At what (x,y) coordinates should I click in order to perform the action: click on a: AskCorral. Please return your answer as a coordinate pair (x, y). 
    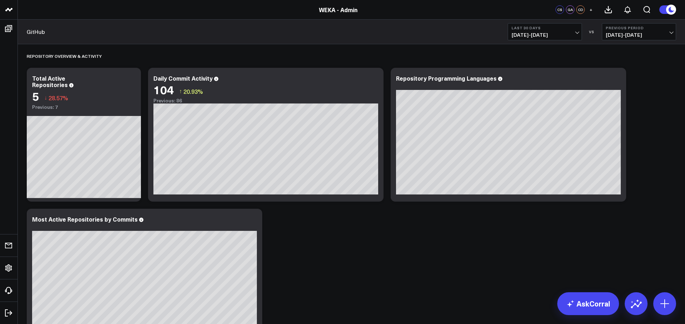
    Looking at the image, I should click on (588, 304).